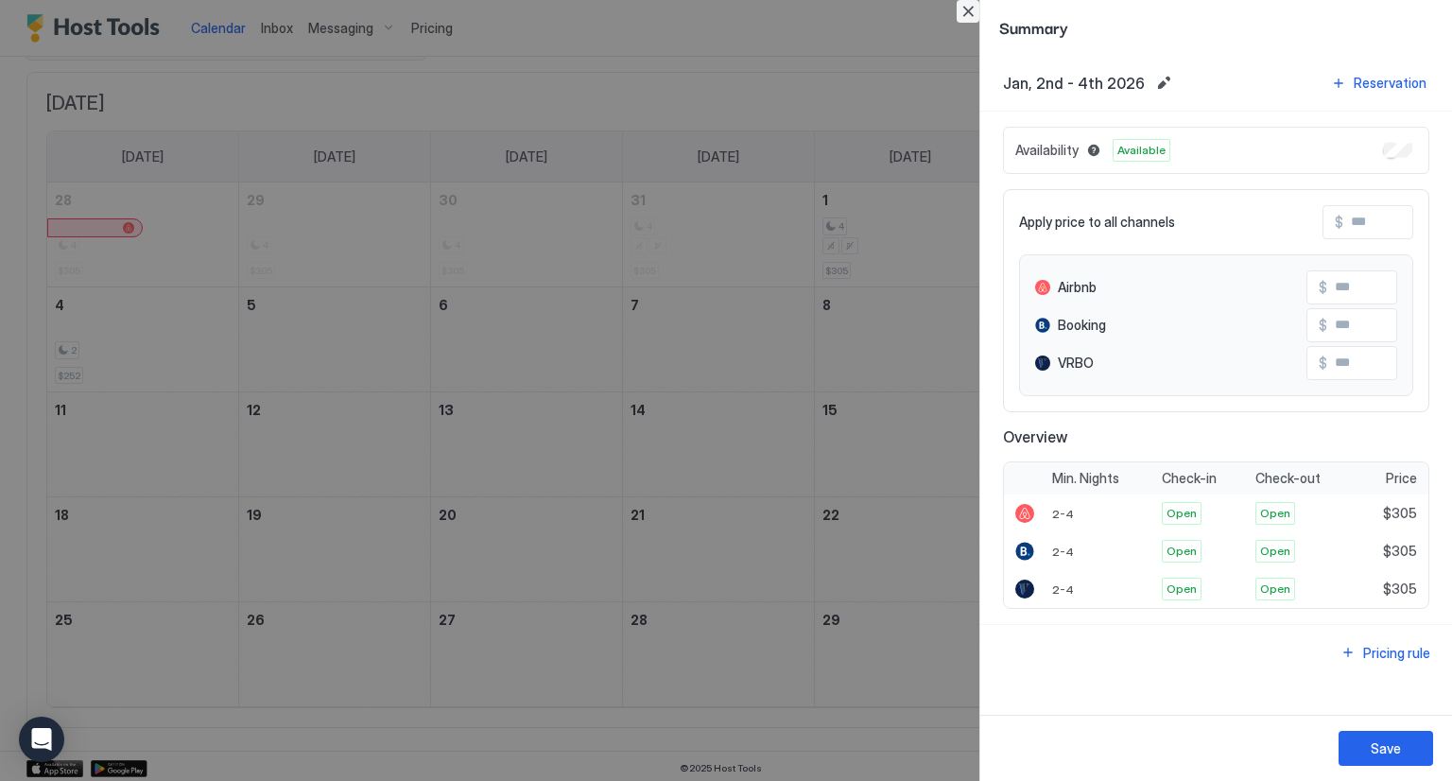  What do you see at coordinates (1216, 26) in the screenshot?
I see `span: Summary` at bounding box center [1216, 26].